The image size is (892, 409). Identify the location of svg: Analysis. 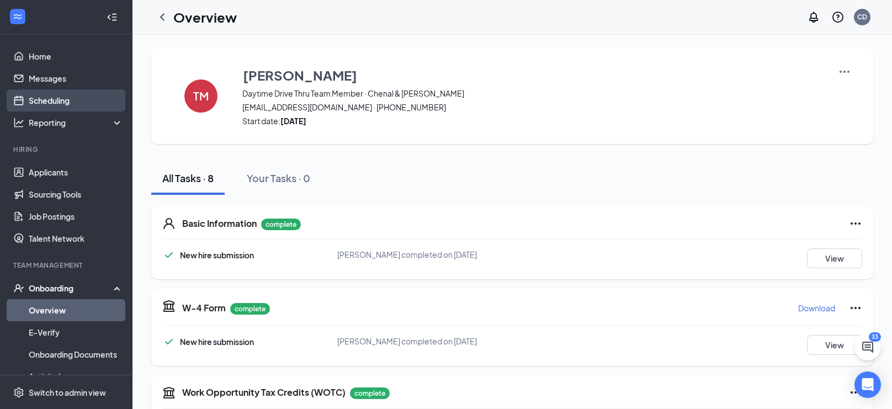
(19, 123).